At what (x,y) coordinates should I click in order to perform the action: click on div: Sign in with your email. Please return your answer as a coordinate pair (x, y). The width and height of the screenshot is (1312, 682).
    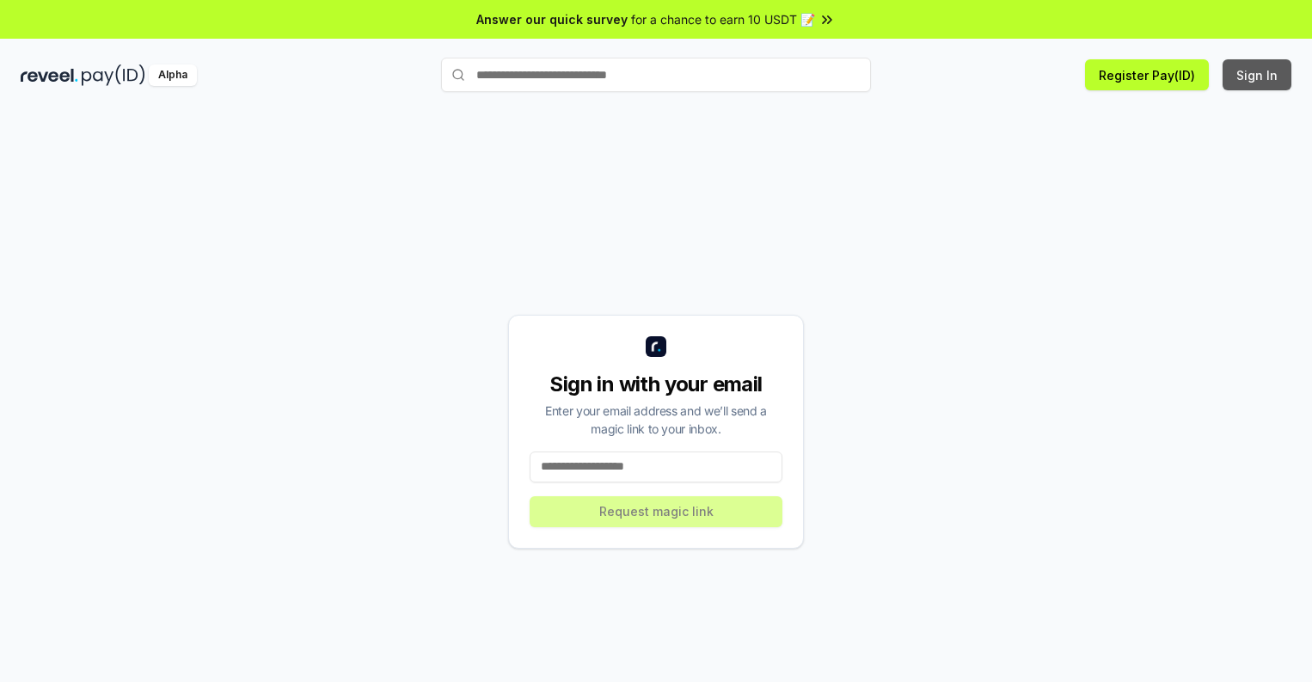
    Looking at the image, I should click on (656, 384).